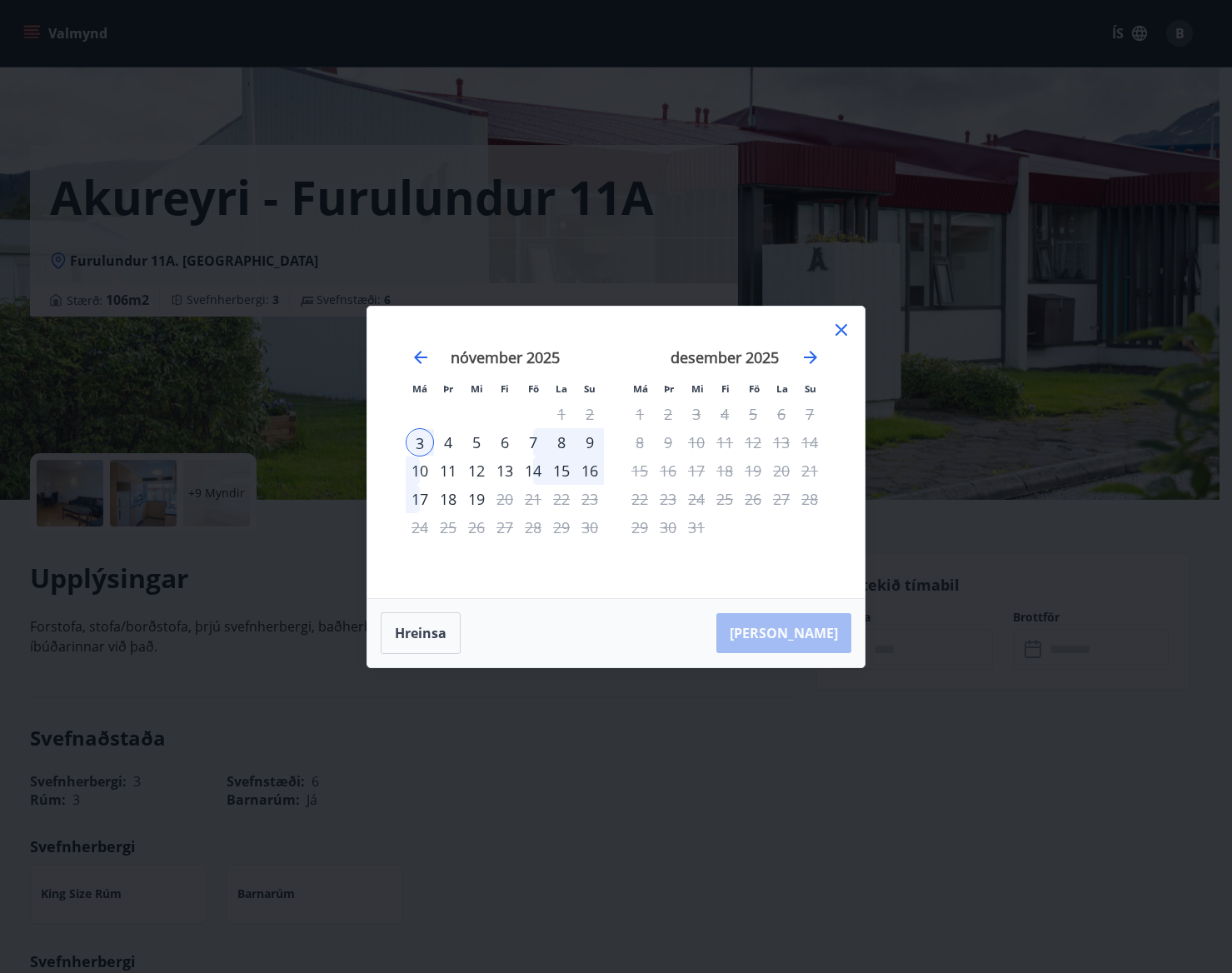  What do you see at coordinates (420, 633) in the screenshot?
I see `button: Hreinsa` at bounding box center [420, 633].